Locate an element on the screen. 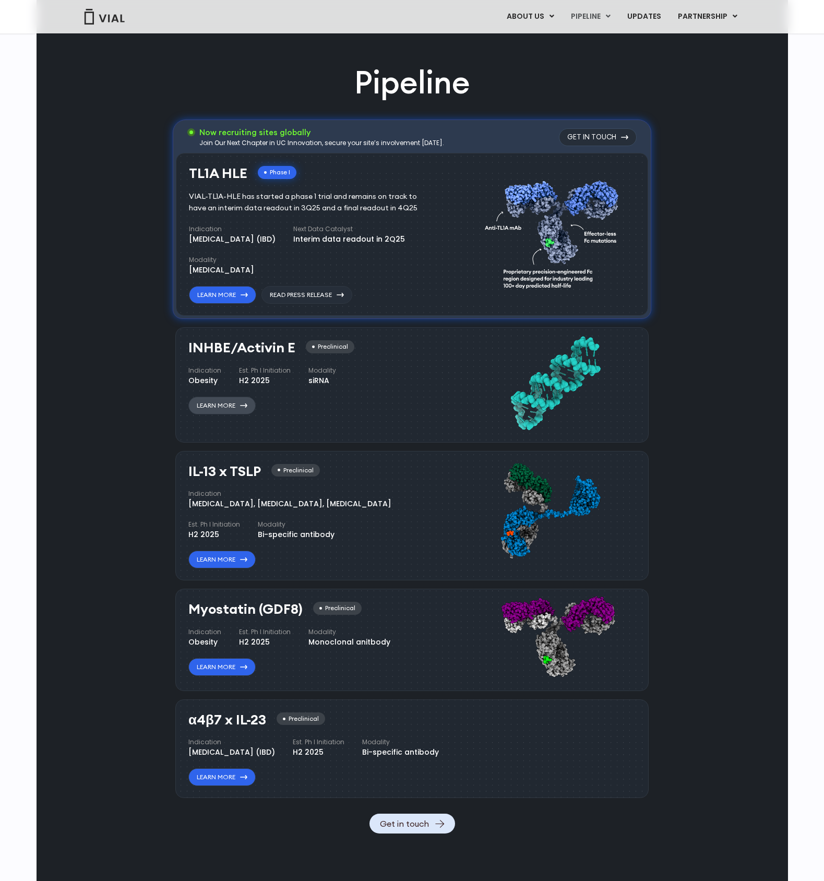  a: PIPELINEMenu Toggle is located at coordinates (590, 17).